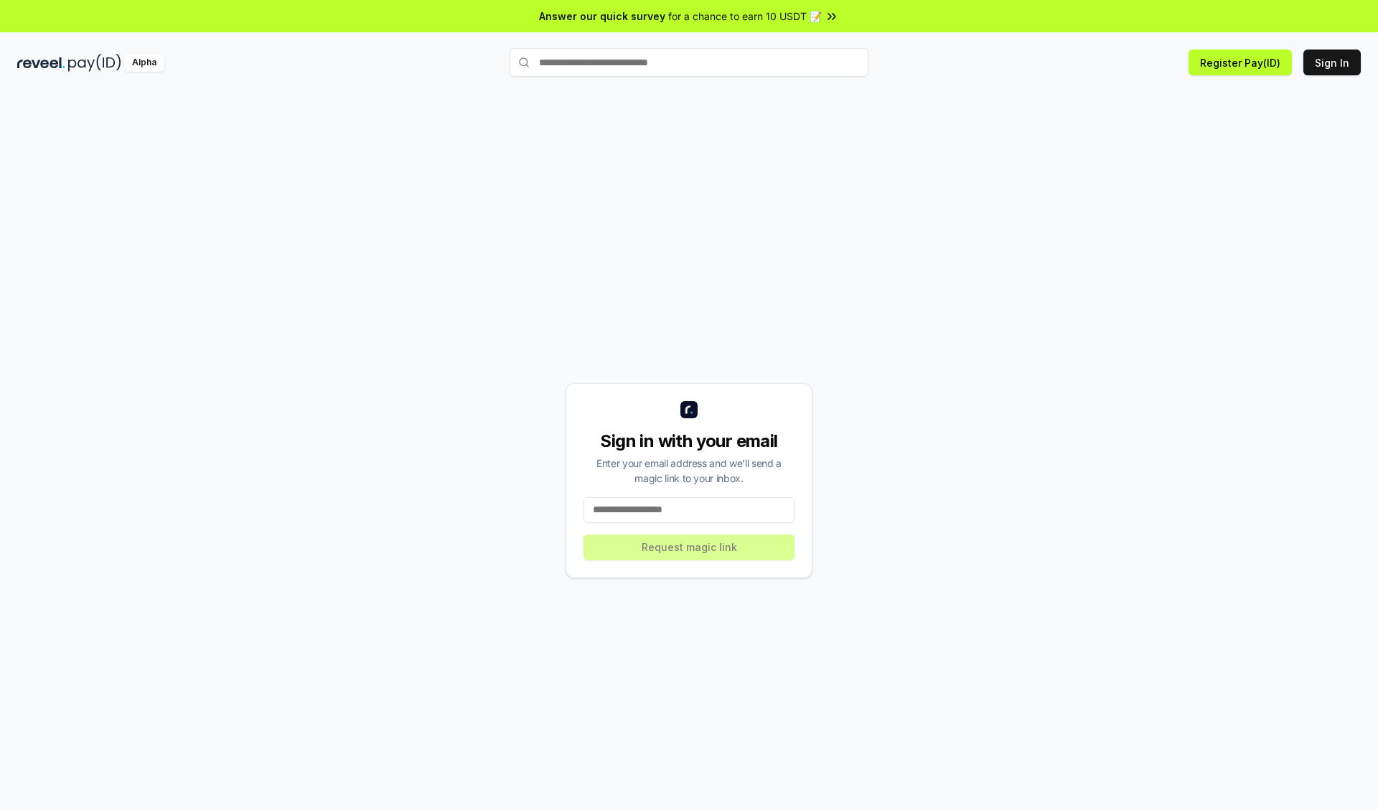 The width and height of the screenshot is (1378, 810). I want to click on button: Register Pay(ID), so click(1240, 62).